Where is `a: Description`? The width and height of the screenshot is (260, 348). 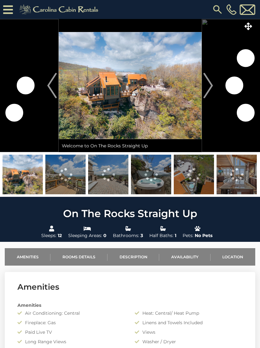
a: Description is located at coordinates (133, 257).